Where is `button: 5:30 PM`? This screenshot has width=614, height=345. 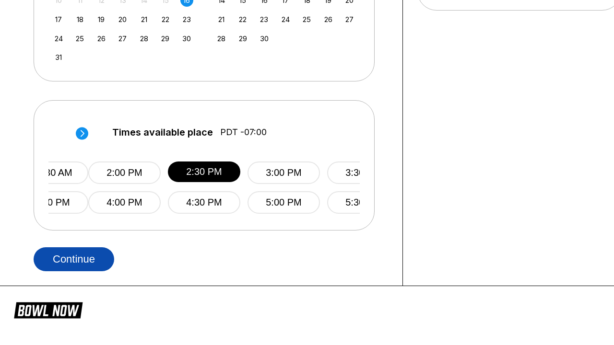 button: 5:30 PM is located at coordinates (363, 202).